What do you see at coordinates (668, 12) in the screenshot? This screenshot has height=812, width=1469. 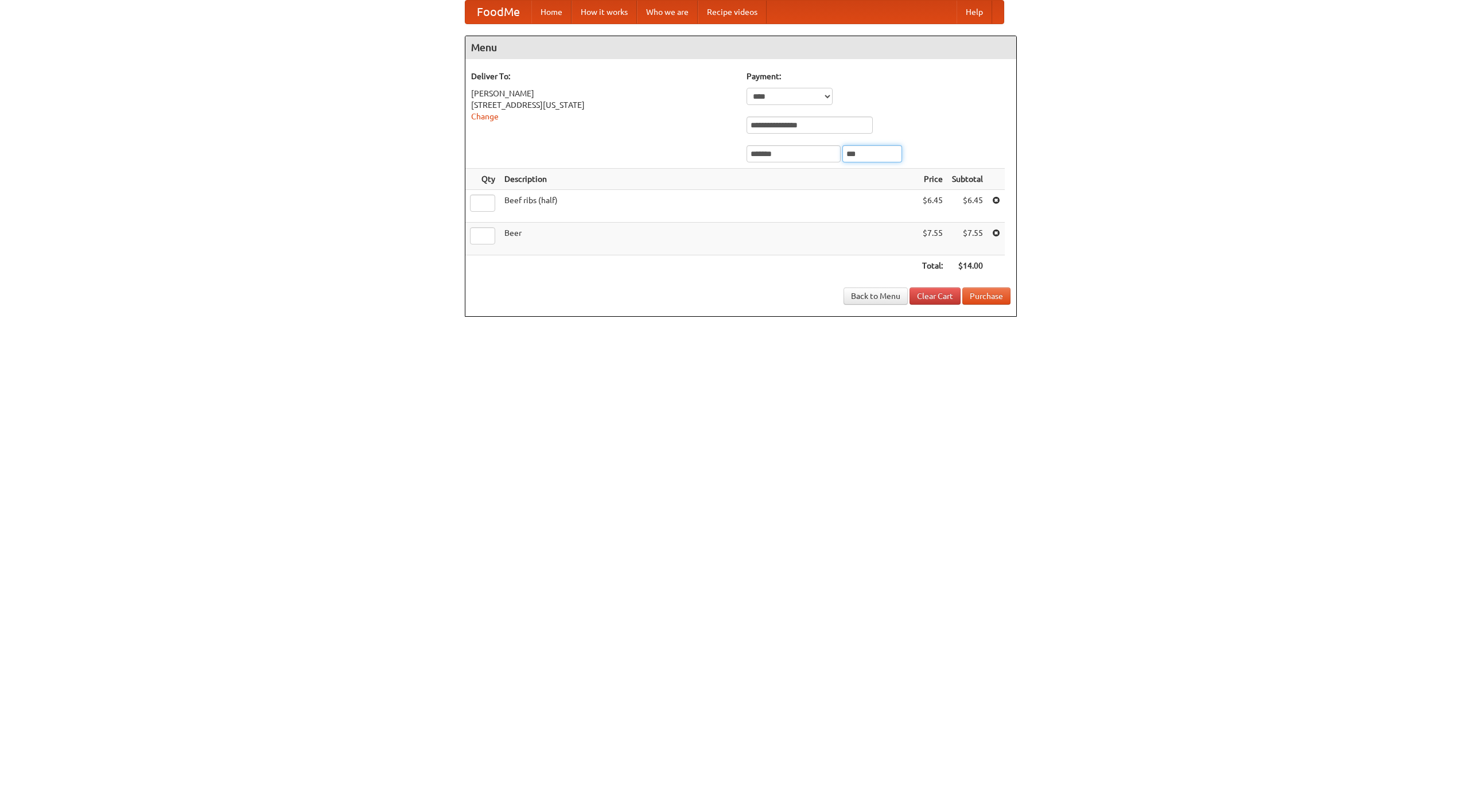 I see `a: Who we are` at bounding box center [668, 12].